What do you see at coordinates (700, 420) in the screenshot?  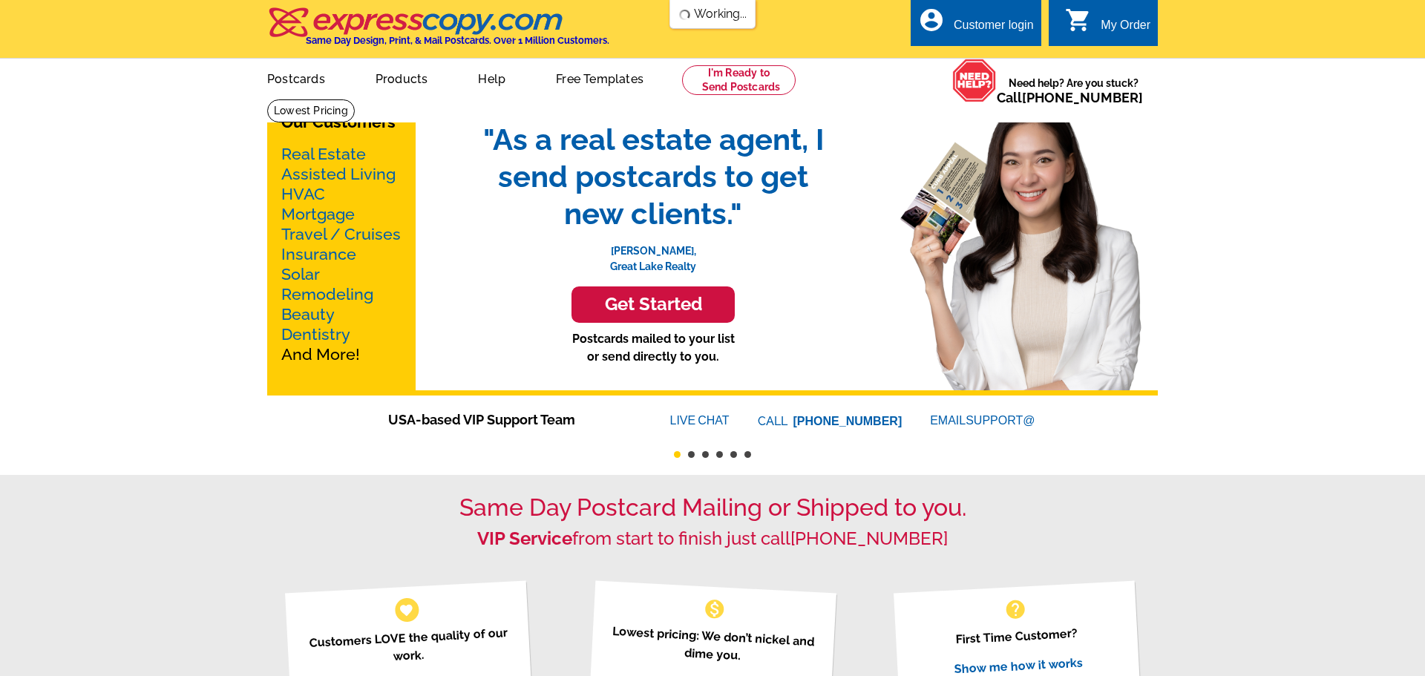 I see `a: LIVECHAT` at bounding box center [700, 420].